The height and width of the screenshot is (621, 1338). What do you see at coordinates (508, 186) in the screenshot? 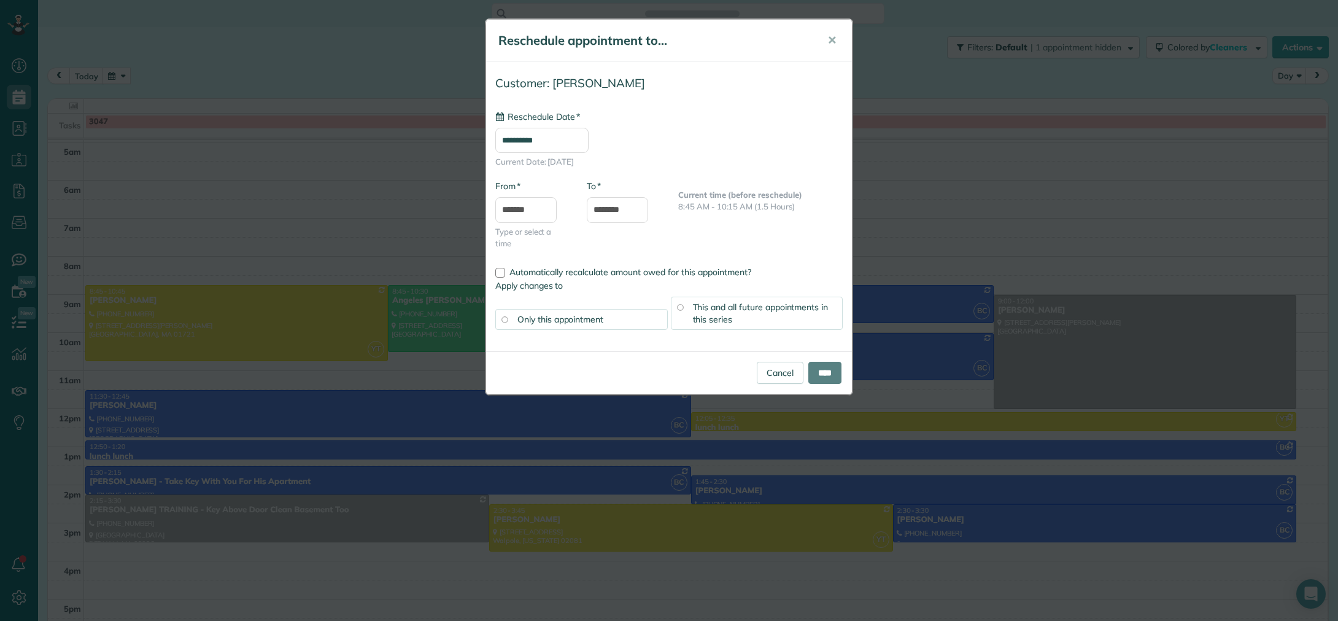
I see `label: From` at bounding box center [508, 186].